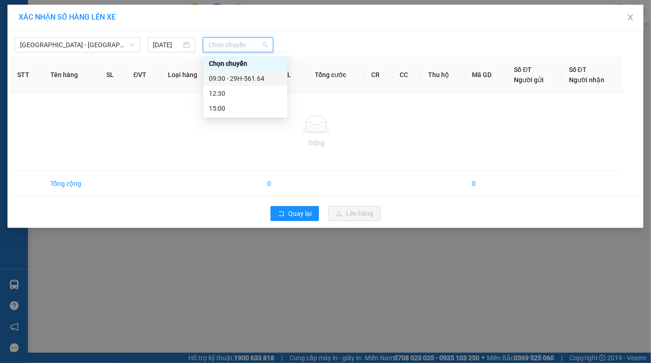  What do you see at coordinates (112, 75) in the screenshot?
I see `th: SL` at bounding box center [112, 75].